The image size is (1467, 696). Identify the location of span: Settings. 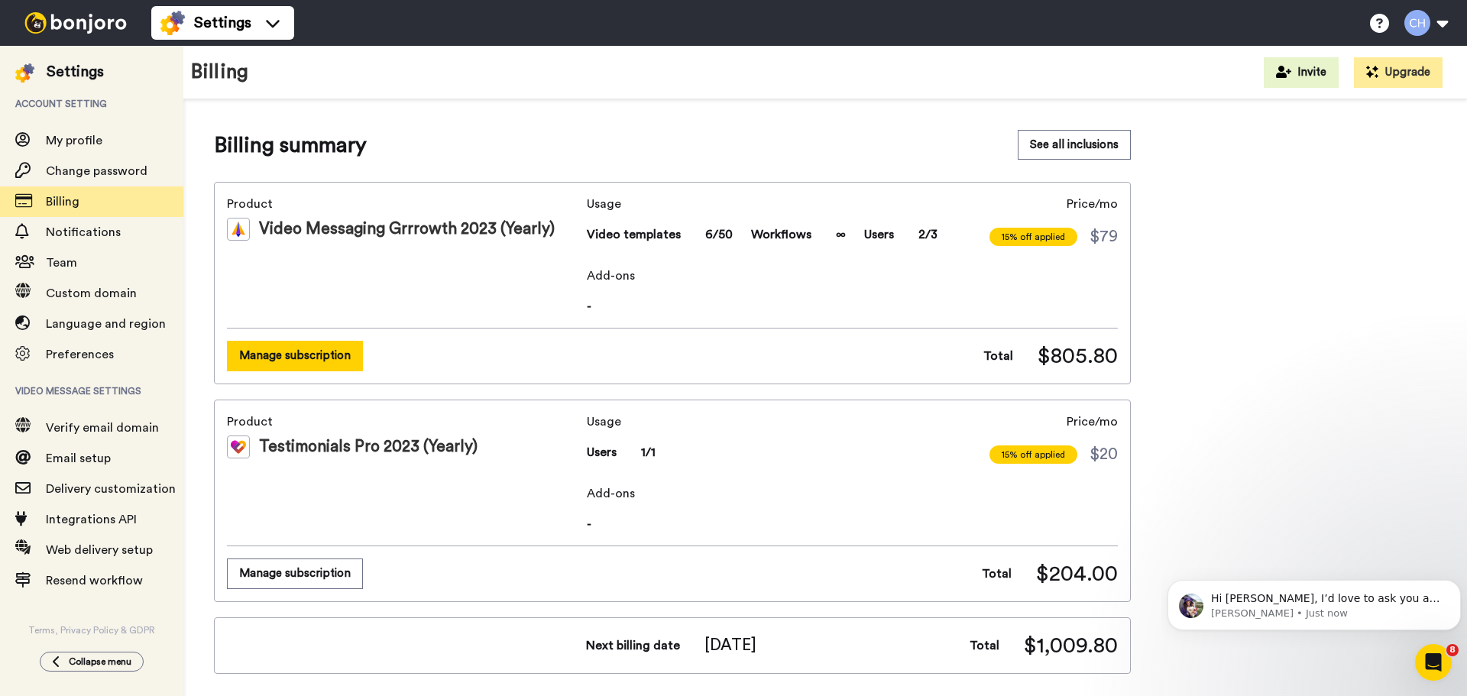
(222, 23).